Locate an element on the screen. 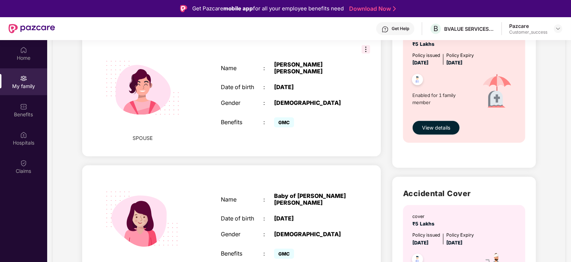 The height and width of the screenshot is (262, 571). div: Pazcare is located at coordinates (528, 26).